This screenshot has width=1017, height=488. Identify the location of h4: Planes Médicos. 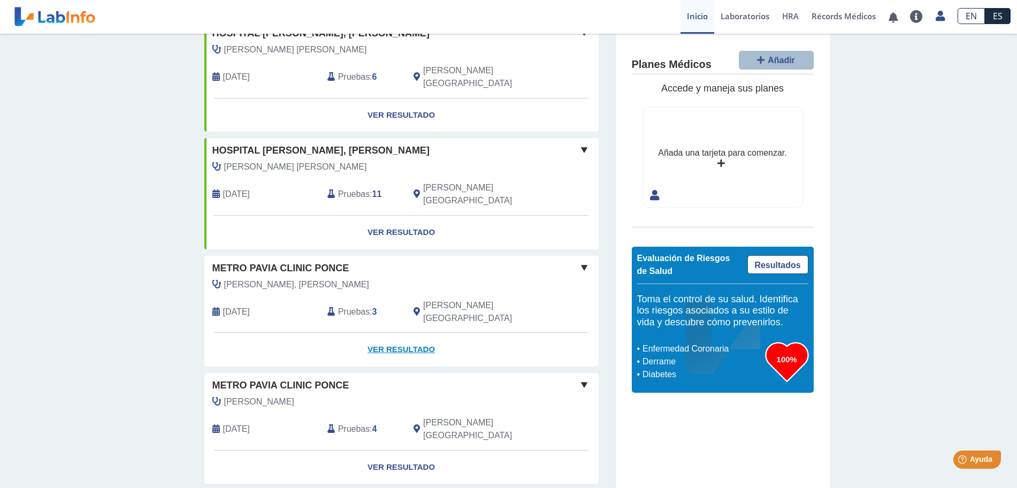
(672, 65).